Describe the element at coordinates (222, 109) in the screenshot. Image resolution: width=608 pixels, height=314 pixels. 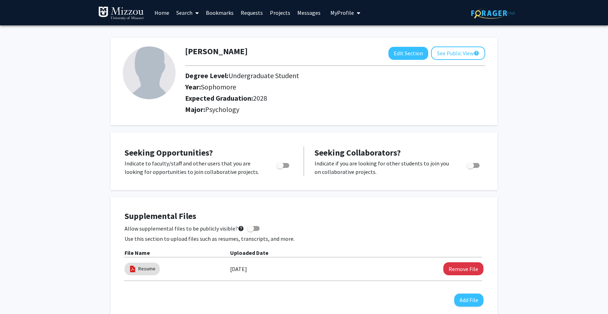
I see `span: Psychology` at that location.